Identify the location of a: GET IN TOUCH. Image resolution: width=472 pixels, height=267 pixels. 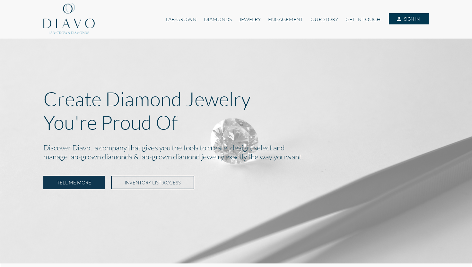
(363, 19).